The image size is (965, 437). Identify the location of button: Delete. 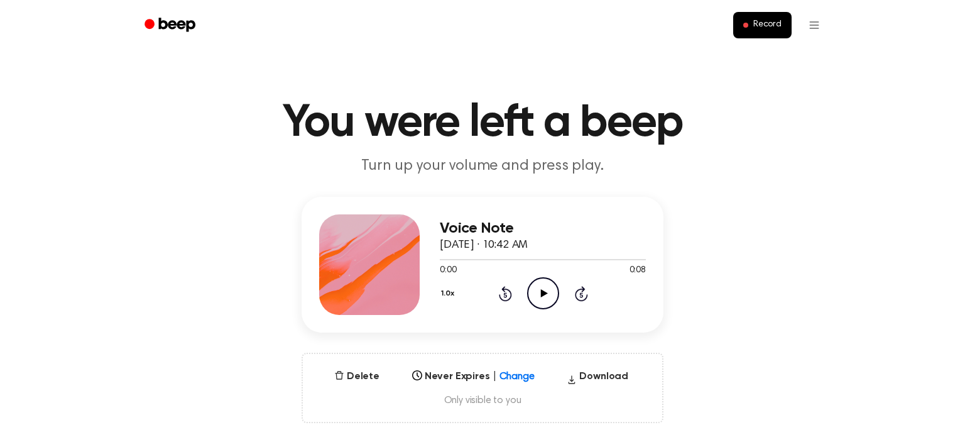
(357, 376).